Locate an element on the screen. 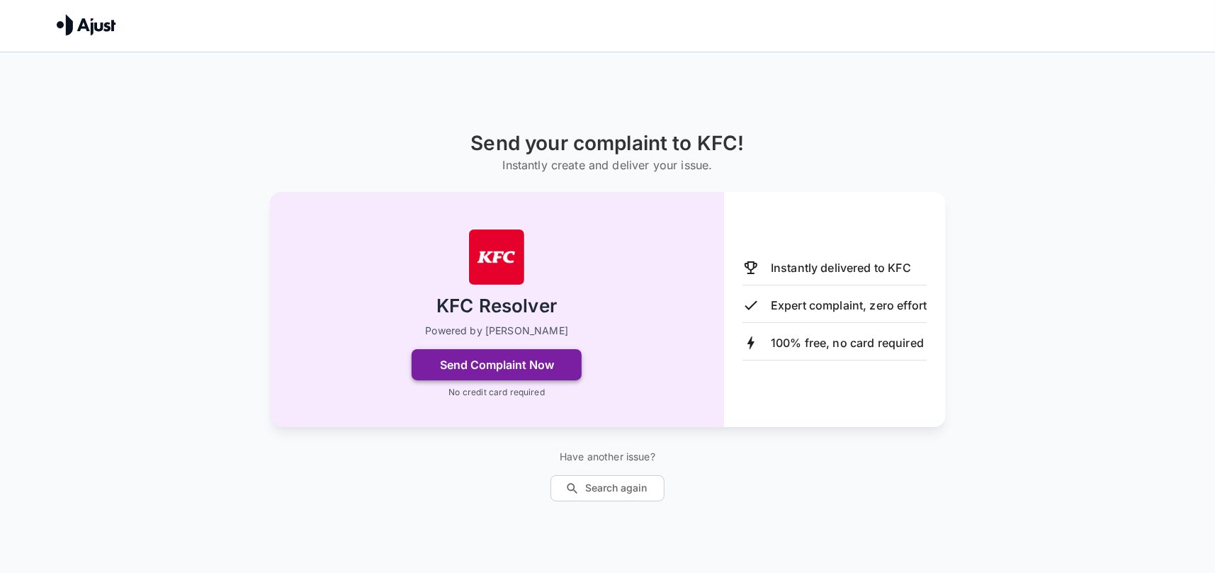  p: Have another issue? is located at coordinates (607, 457).